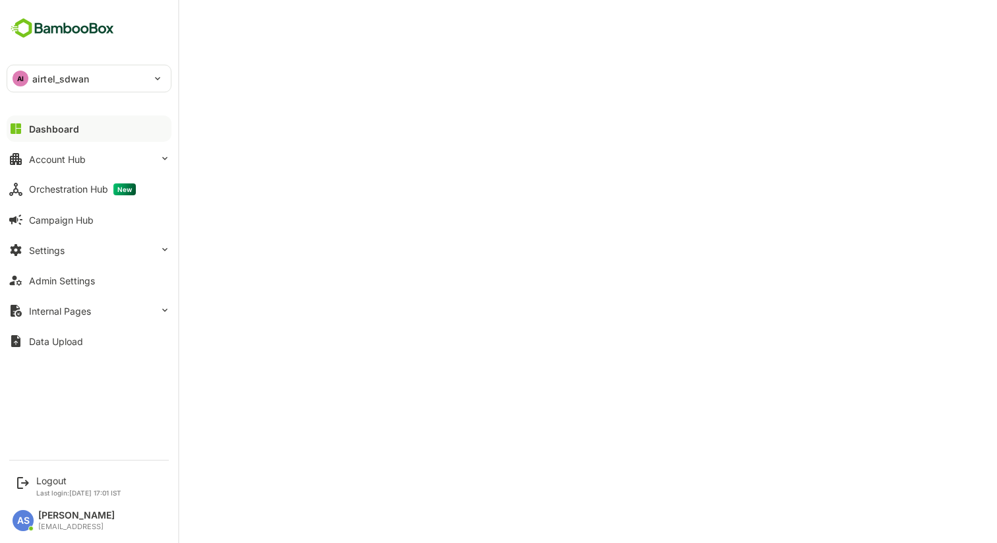 The image size is (997, 543). Describe the element at coordinates (89, 220) in the screenshot. I see `button: Campaign Hub` at that location.